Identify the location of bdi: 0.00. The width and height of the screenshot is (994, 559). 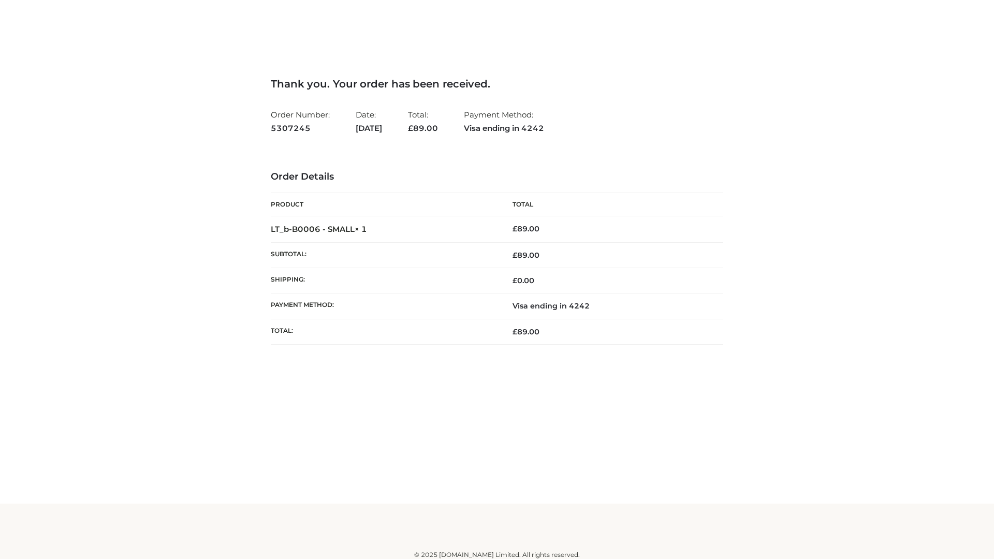
(523, 280).